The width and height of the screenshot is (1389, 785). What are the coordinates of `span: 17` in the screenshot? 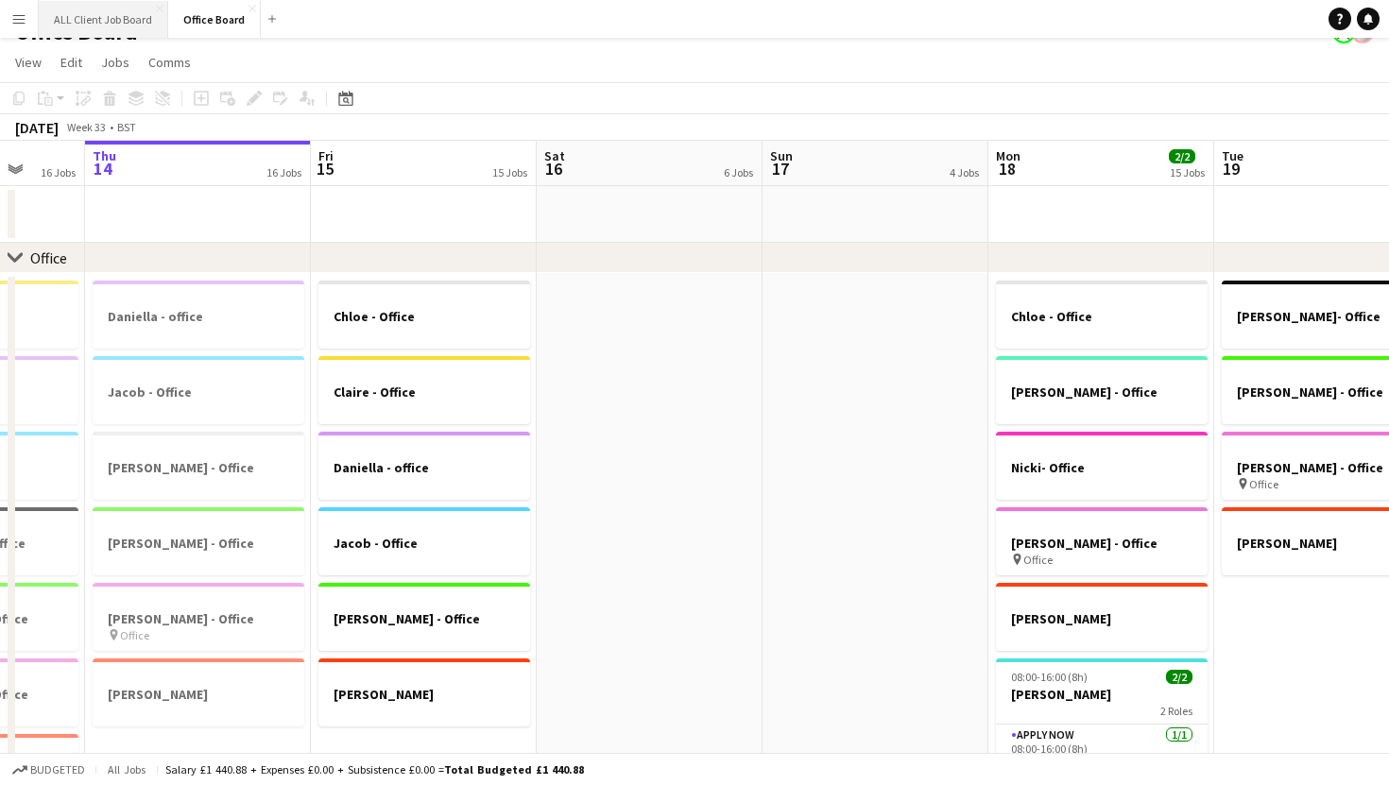 It's located at (780, 168).